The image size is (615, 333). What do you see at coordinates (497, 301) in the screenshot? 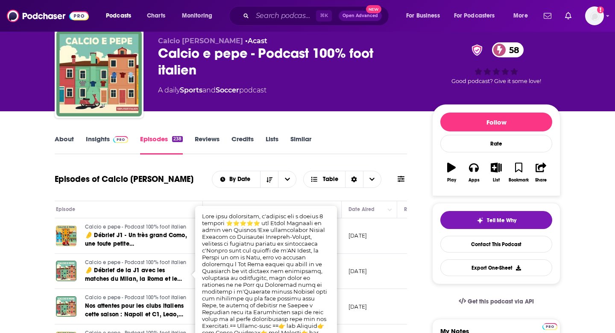
I see `a: Get this podcast via API` at bounding box center [497, 301].